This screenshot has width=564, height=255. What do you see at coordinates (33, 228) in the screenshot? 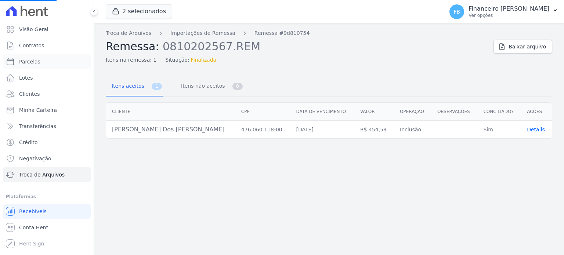
I see `span: Conta Hent` at bounding box center [33, 228].